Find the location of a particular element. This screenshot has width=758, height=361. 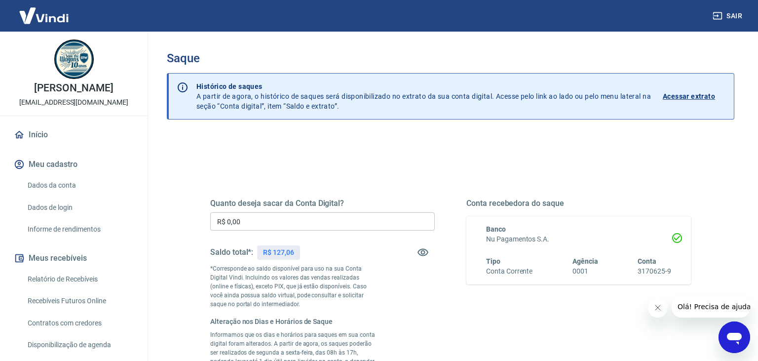

span: Conta is located at coordinates (647, 261).